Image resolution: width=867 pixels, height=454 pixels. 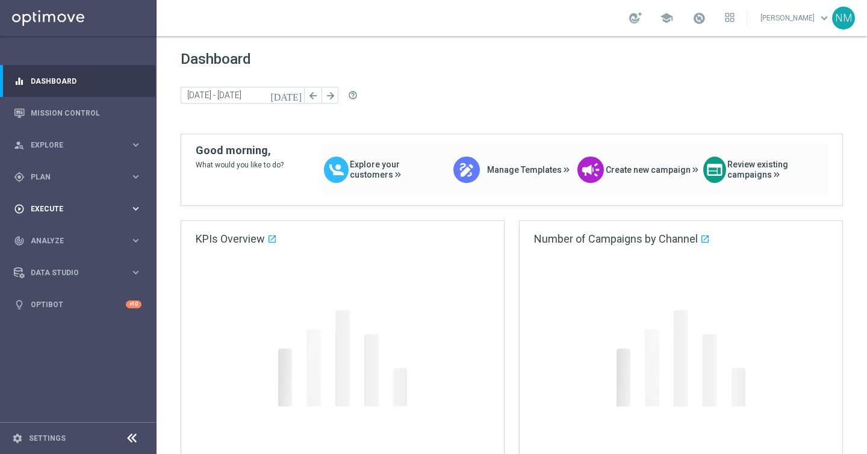 I want to click on a: Dashboard, so click(x=86, y=81).